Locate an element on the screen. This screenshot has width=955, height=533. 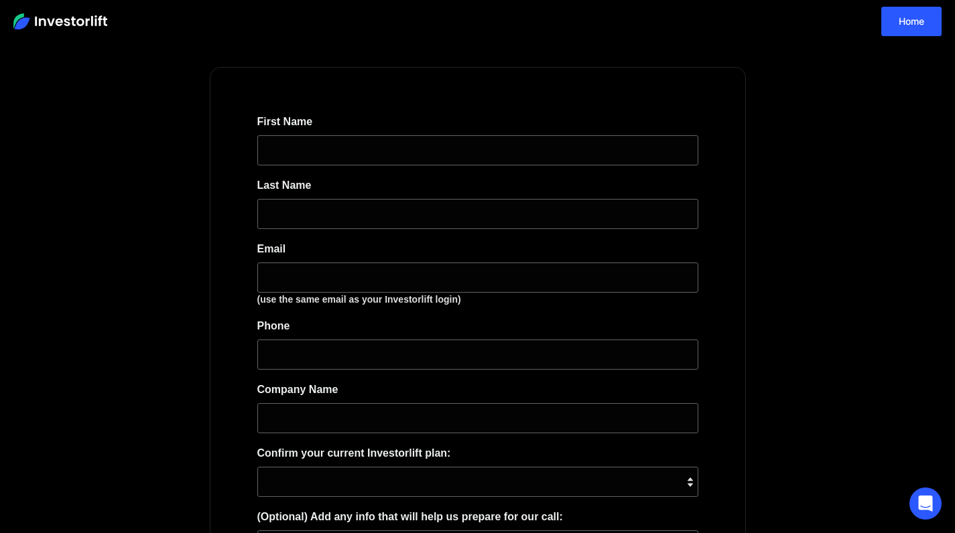
span: Confirm your current Investorlift plan: is located at coordinates (354, 453).